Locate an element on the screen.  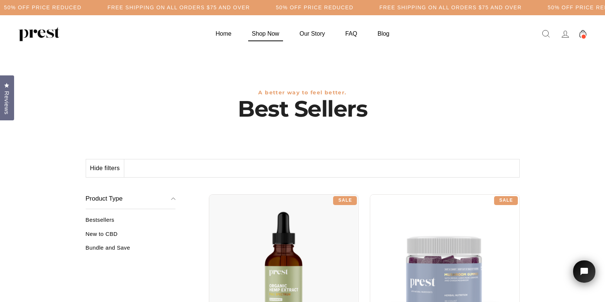
img: PREST ORGANICS is located at coordinates (39, 34).